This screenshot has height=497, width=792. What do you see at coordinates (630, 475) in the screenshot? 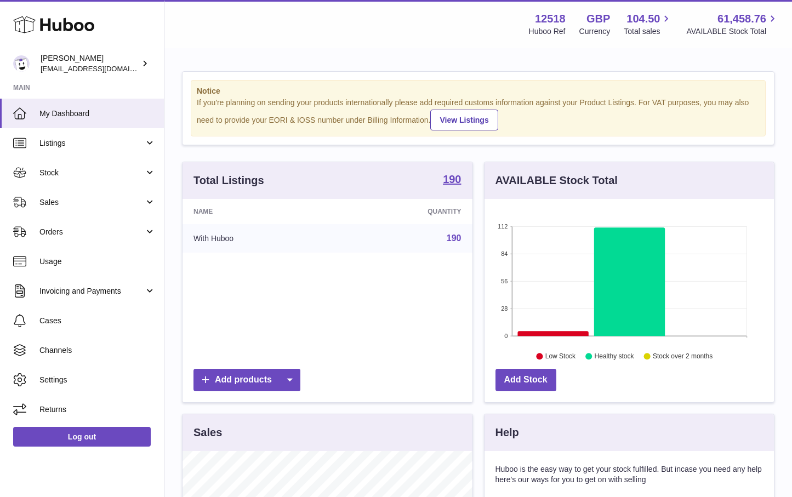
I see `p: Huboo is the easy way to get your stock fulfilled. But incase you need any help here's our ways f...` at bounding box center [630, 475].